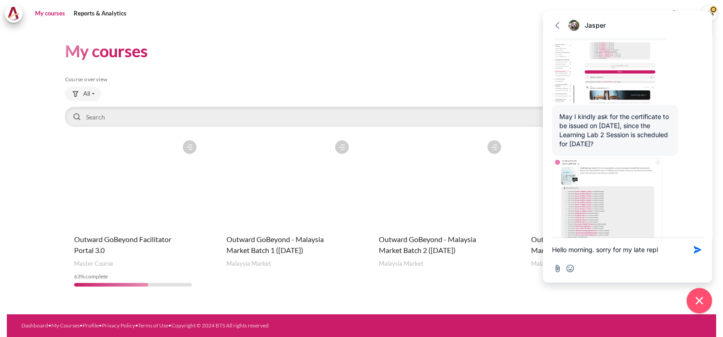 This screenshot has width=723, height=337. Describe the element at coordinates (123, 245) in the screenshot. I see `span: Outward GoBeyond Facilitator Portal 3.0` at that location.